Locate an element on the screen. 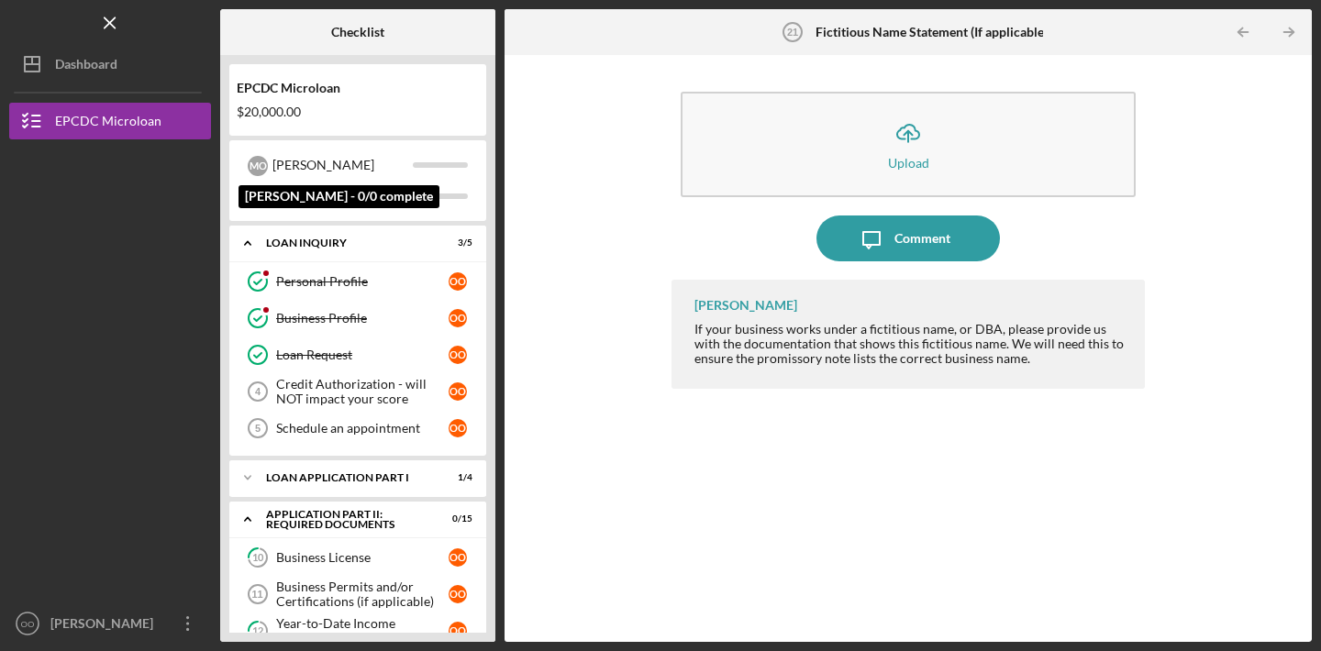 This screenshot has width=1321, height=651. button: Upload is located at coordinates (908, 144).